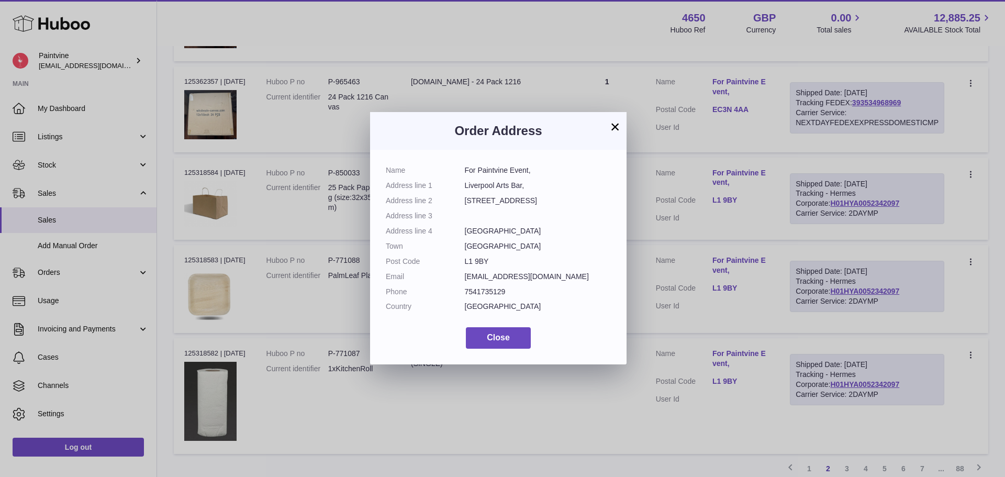 This screenshot has height=477, width=1005. I want to click on dt: Address line 3, so click(425, 216).